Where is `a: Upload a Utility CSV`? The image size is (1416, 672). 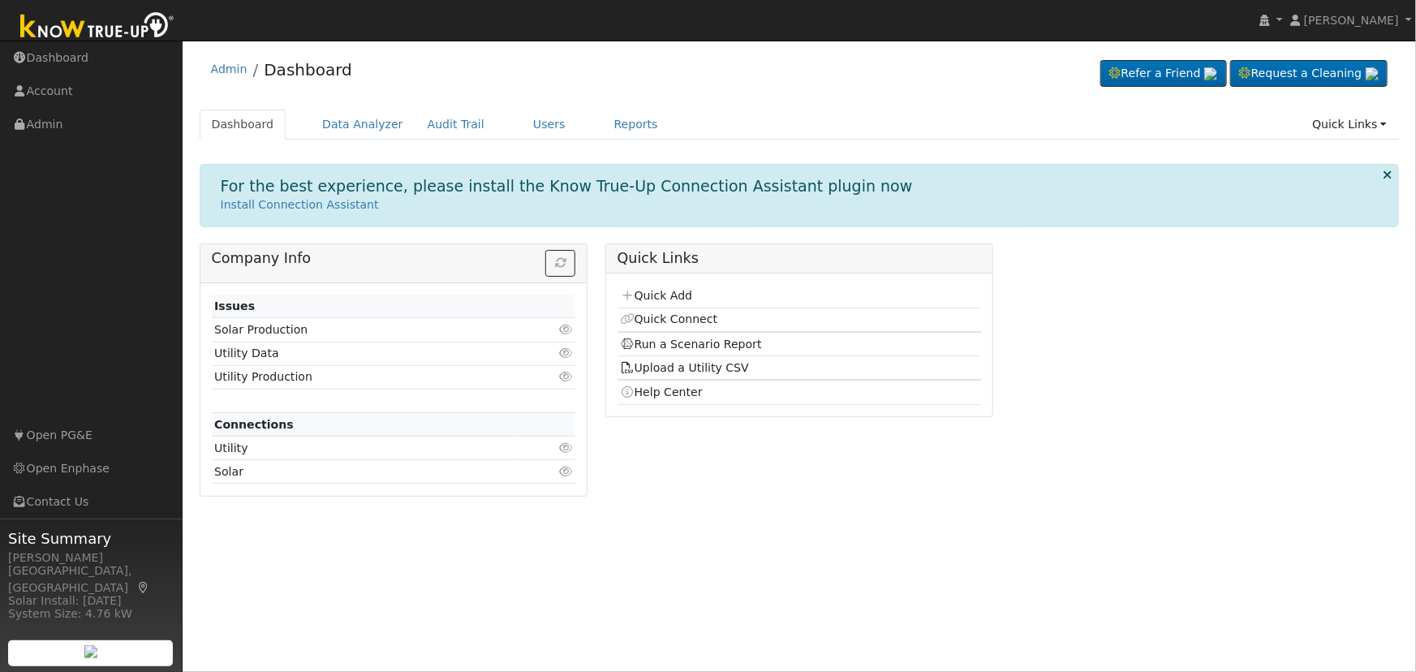 a: Upload a Utility CSV is located at coordinates (684, 368).